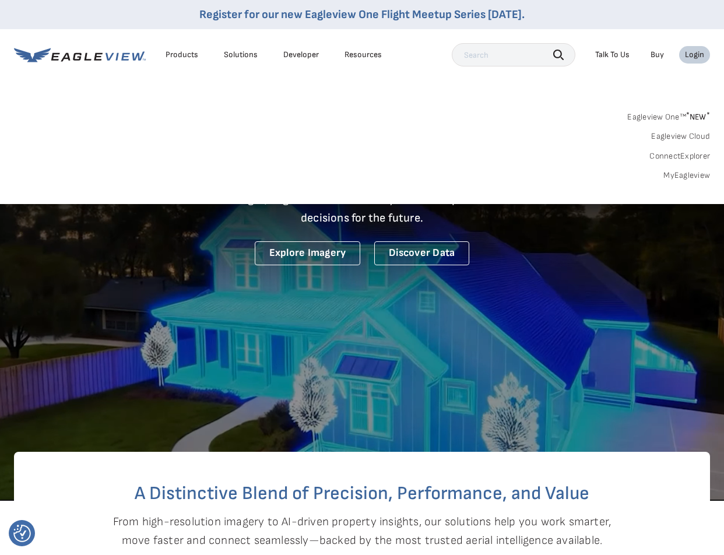 The height and width of the screenshot is (555, 724). Describe the element at coordinates (301, 55) in the screenshot. I see `a: Developer` at that location.